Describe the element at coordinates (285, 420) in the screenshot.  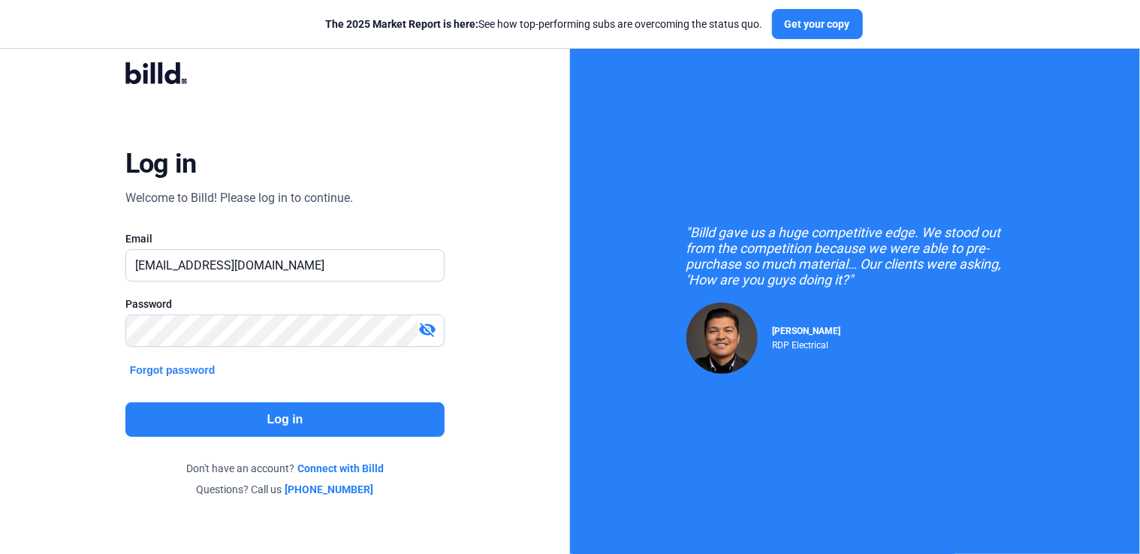
I see `button: Log in` at that location.